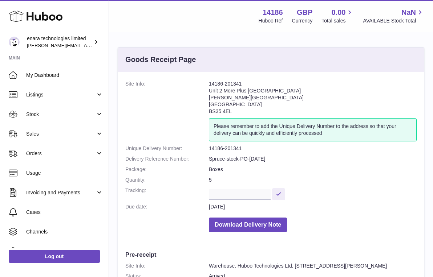 This screenshot has width=433, height=277. I want to click on span: Cases, so click(65, 212).